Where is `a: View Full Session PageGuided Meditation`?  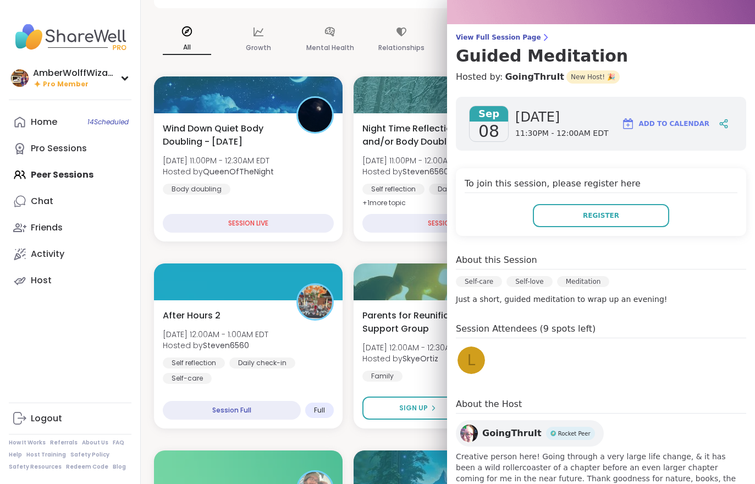 a: View Full Session PageGuided Meditation is located at coordinates (601, 50).